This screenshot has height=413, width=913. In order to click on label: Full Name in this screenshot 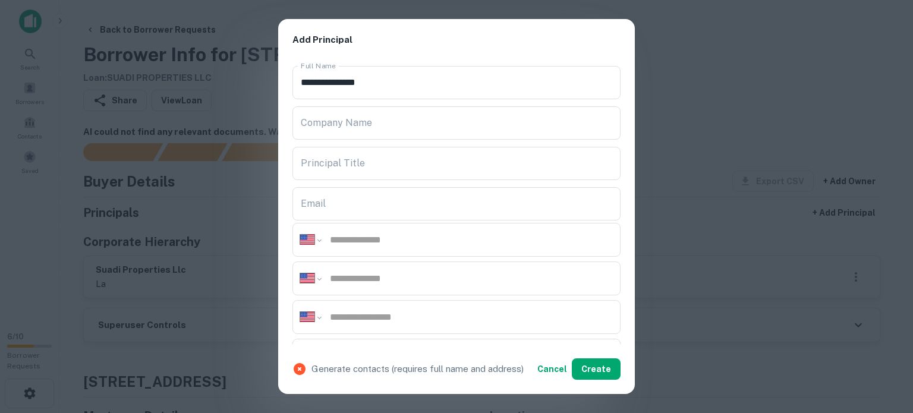, I will do `click(318, 65)`.